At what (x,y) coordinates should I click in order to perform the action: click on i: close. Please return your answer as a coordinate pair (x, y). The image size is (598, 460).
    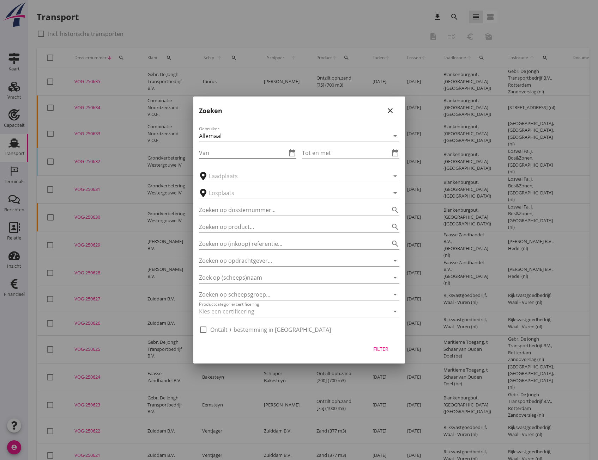
    Looking at the image, I should click on (390, 111).